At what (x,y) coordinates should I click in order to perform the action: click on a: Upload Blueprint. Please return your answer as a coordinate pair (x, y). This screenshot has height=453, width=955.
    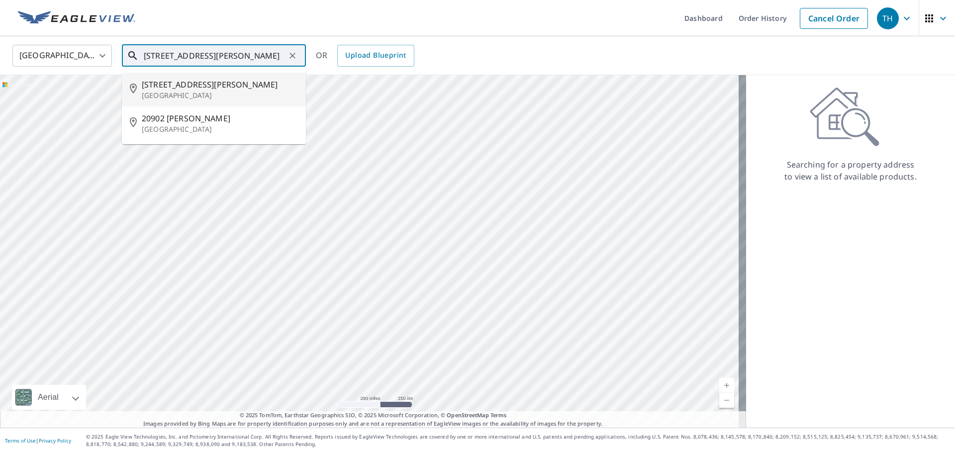
    Looking at the image, I should click on (376, 56).